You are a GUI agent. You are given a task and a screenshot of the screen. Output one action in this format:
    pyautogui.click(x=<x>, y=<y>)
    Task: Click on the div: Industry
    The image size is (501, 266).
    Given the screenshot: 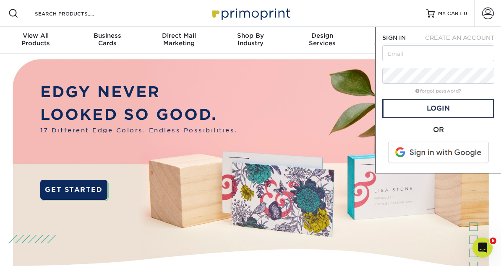 What is the action you would take?
    pyautogui.click(x=250, y=39)
    